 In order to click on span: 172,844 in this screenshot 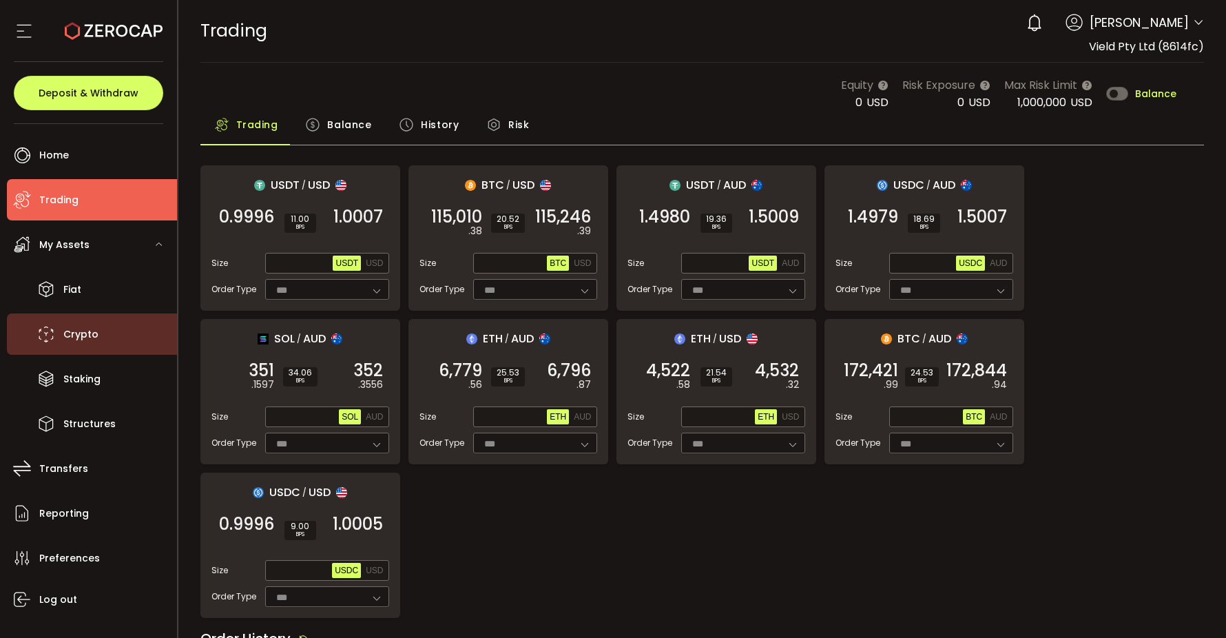, I will do `click(976, 370)`.